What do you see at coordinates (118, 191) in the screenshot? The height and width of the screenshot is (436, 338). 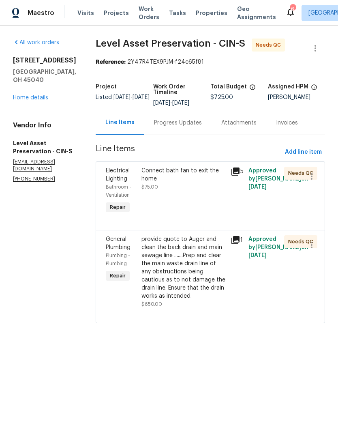 I see `span: Bathroom - Ventilation` at bounding box center [118, 191].